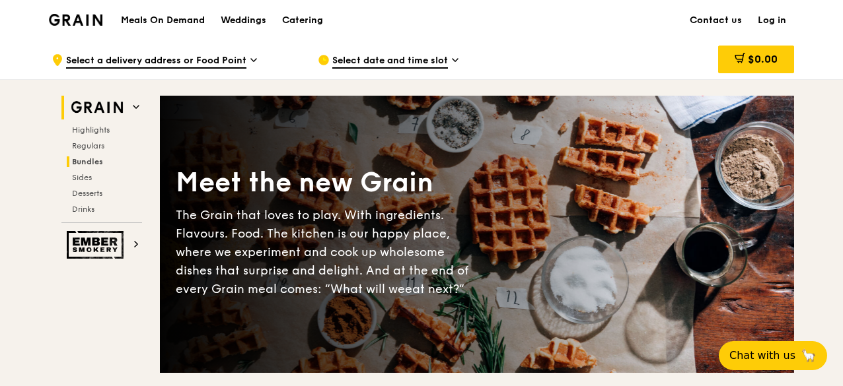  I want to click on img: Grain, so click(75, 20).